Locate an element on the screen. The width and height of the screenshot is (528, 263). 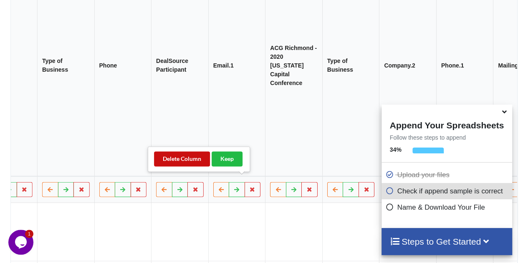
button: Delete Column is located at coordinates (182, 159).